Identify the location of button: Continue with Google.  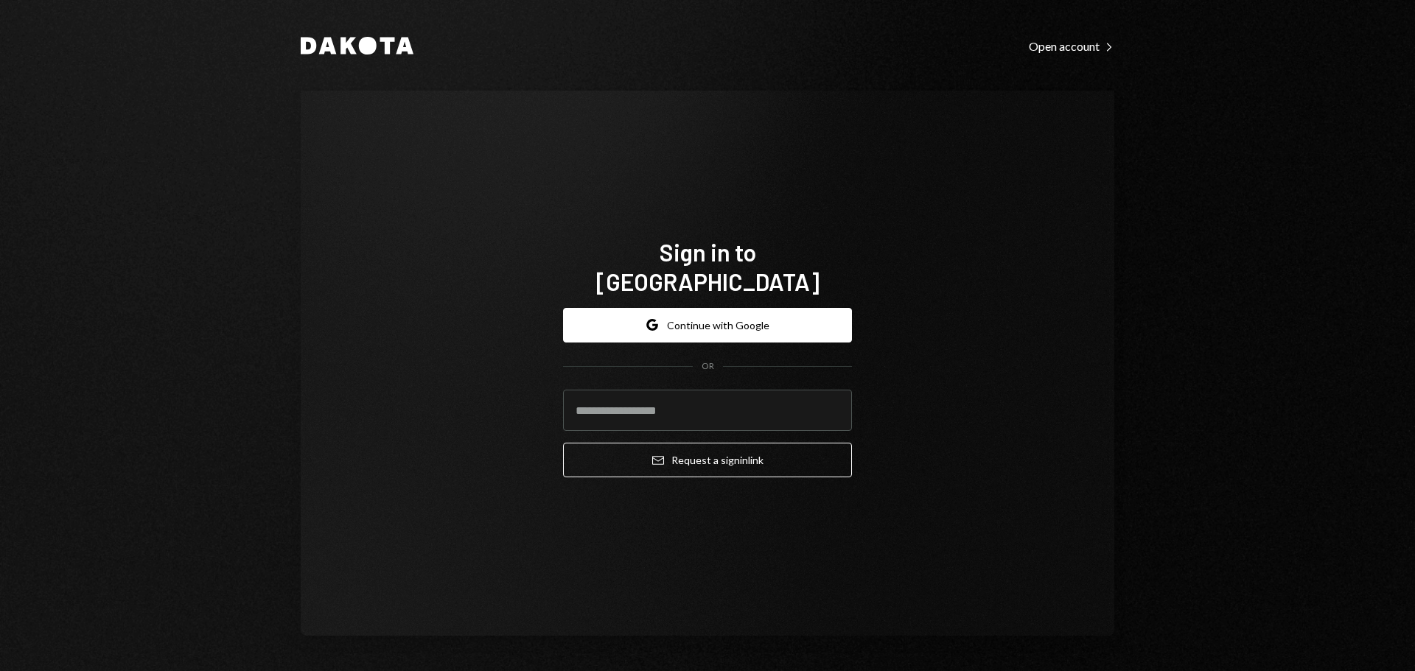
(707, 325).